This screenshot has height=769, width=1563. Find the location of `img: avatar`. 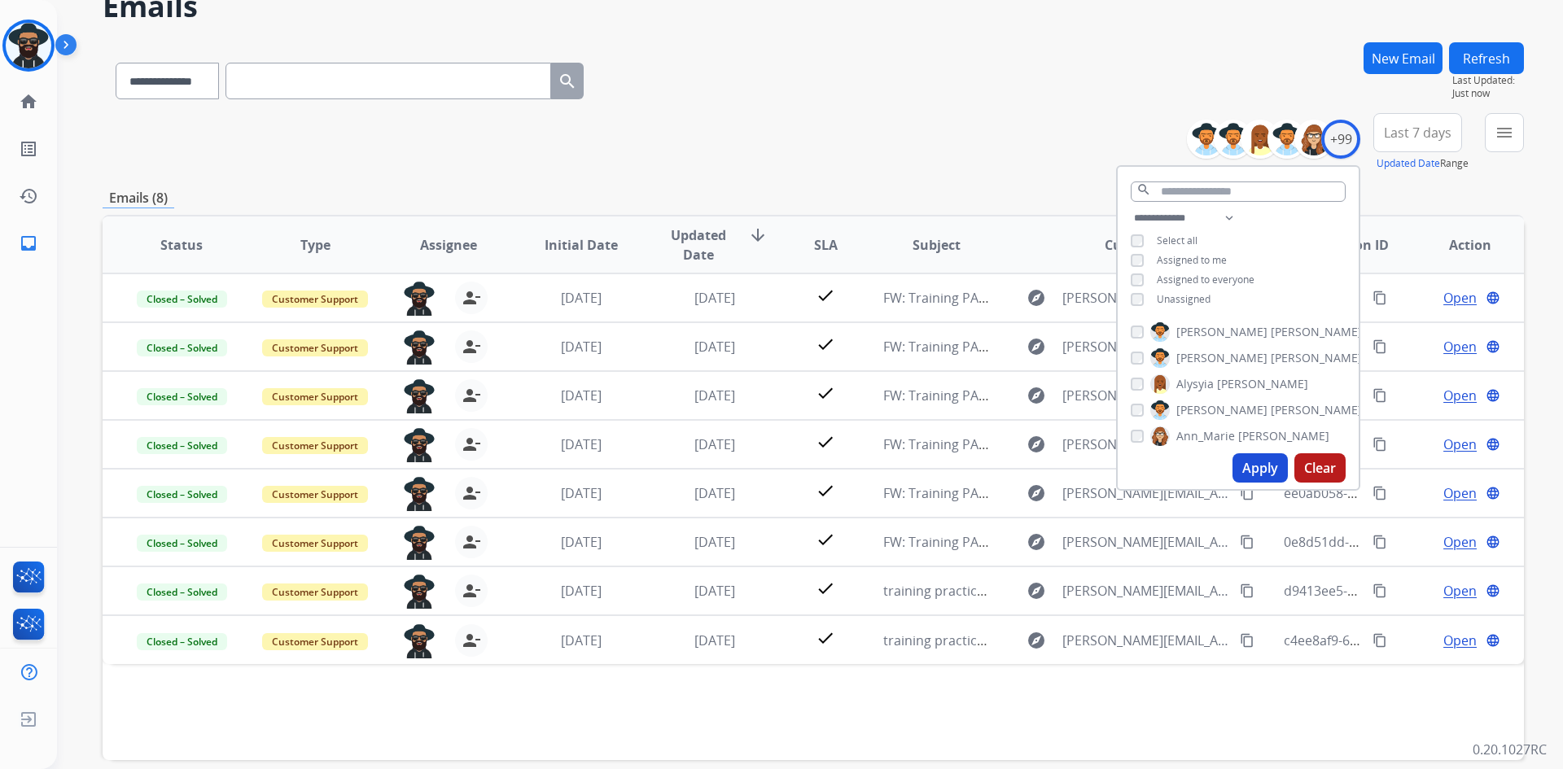

img: avatar is located at coordinates (28, 46).